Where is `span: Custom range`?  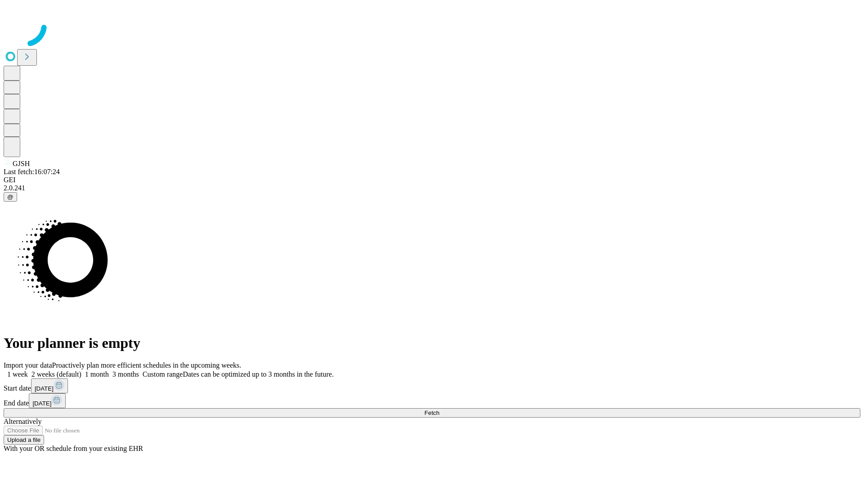
span: Custom range is located at coordinates (162, 374).